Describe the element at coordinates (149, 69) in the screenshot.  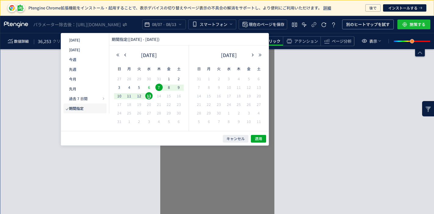
I see `th: 水` at that location.